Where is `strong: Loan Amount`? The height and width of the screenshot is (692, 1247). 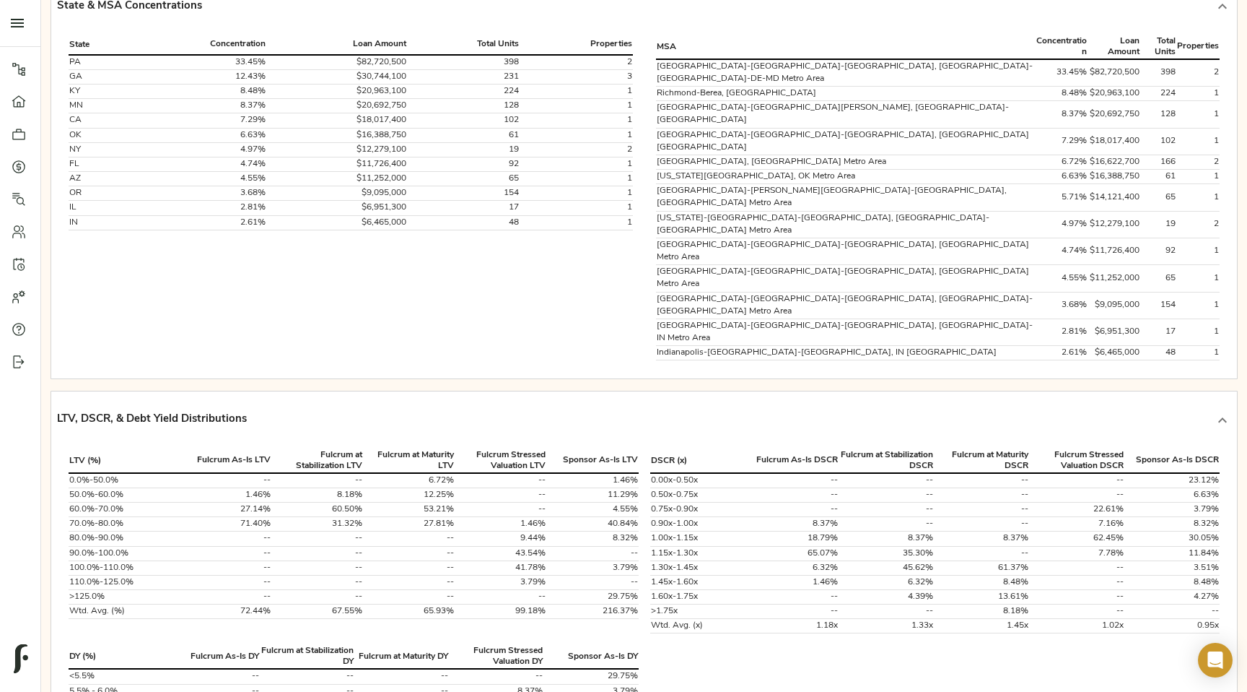
strong: Loan Amount is located at coordinates (380, 44).